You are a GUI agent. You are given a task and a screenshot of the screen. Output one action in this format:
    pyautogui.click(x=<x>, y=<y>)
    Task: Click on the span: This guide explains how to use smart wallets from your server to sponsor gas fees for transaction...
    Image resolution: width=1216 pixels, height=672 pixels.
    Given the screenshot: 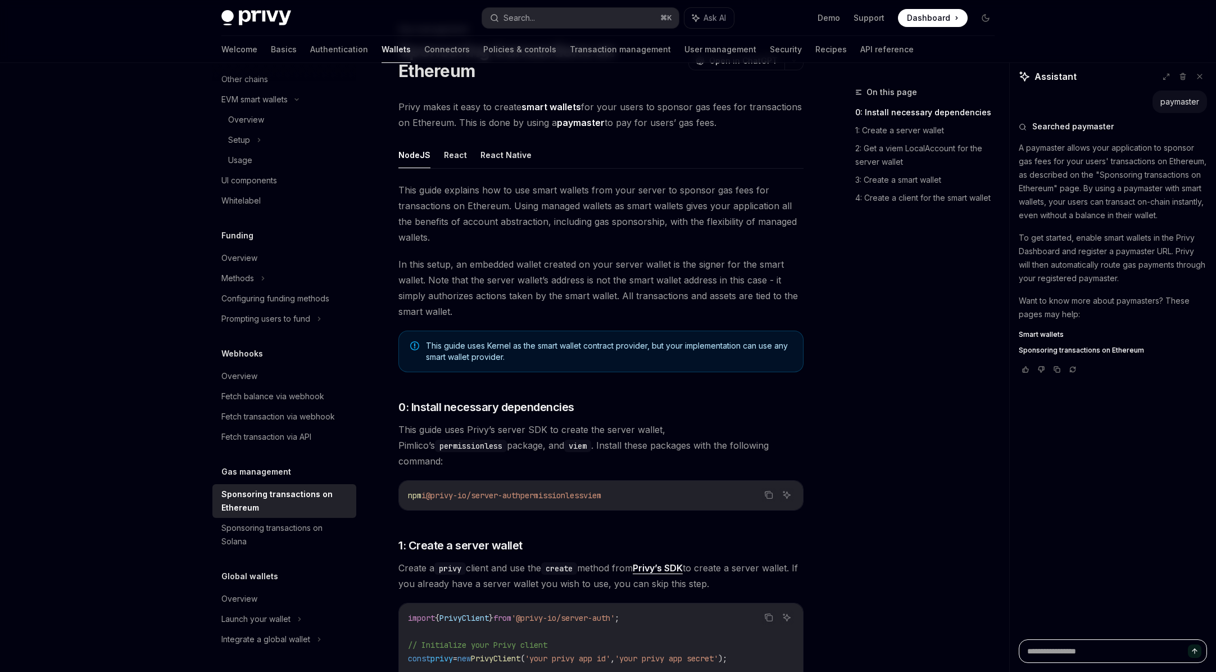 What is the action you would take?
    pyautogui.click(x=601, y=214)
    